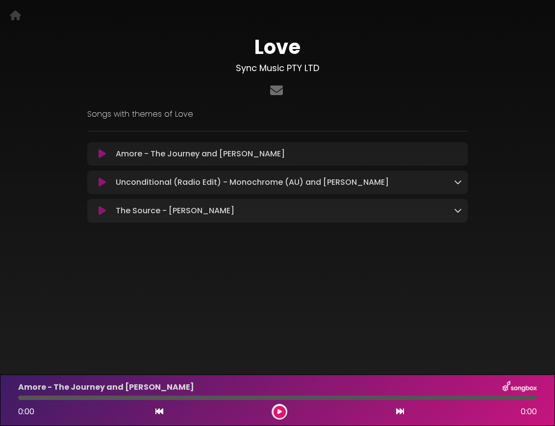  What do you see at coordinates (277, 68) in the screenshot?
I see `h3: Sync Music PTY LTD` at bounding box center [277, 68].